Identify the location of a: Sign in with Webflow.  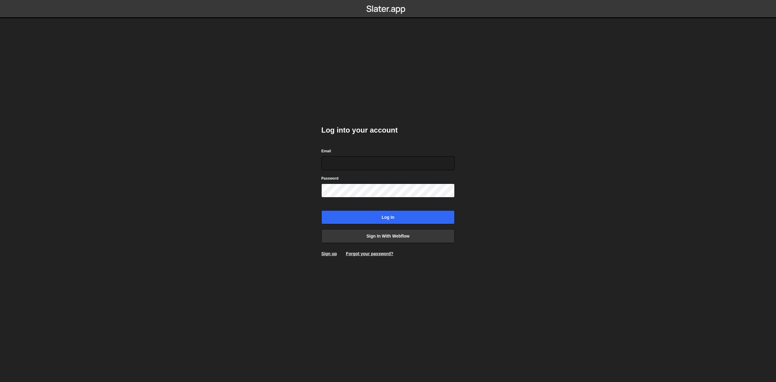
(388, 236).